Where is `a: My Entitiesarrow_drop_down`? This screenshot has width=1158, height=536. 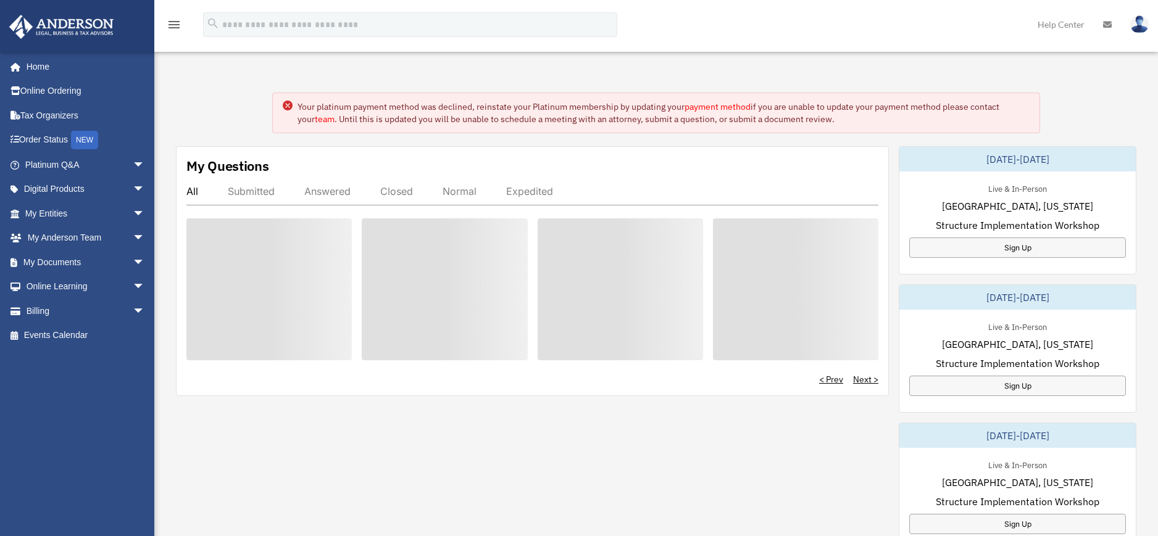
a: My Entitiesarrow_drop_down is located at coordinates (86, 214).